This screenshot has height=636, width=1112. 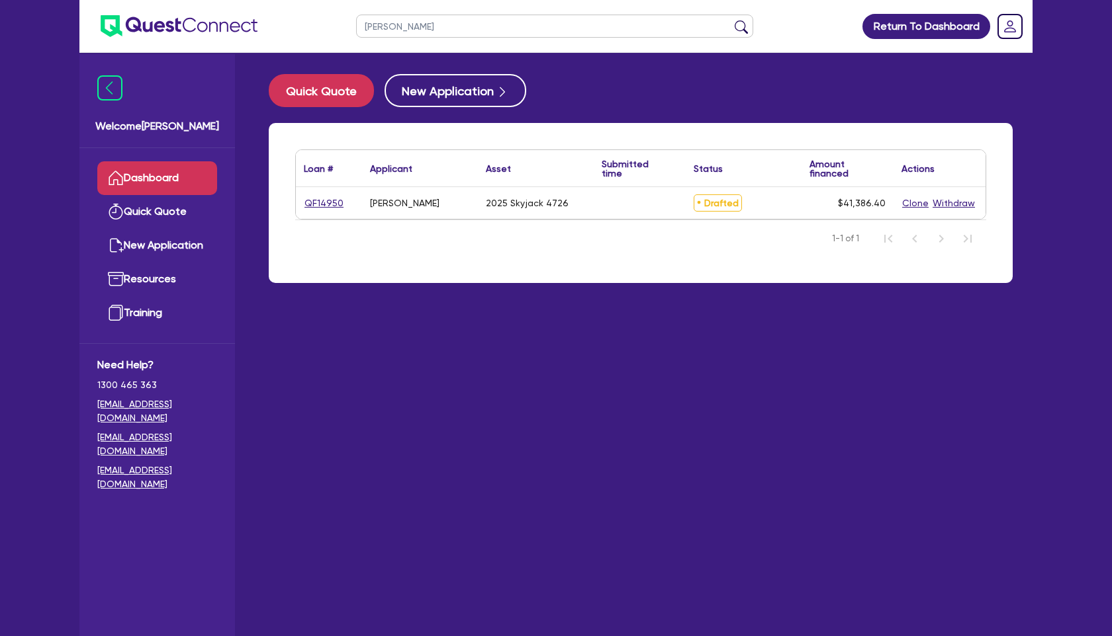 What do you see at coordinates (845, 239) in the screenshot?
I see `span: 1-1 of 1` at bounding box center [845, 239].